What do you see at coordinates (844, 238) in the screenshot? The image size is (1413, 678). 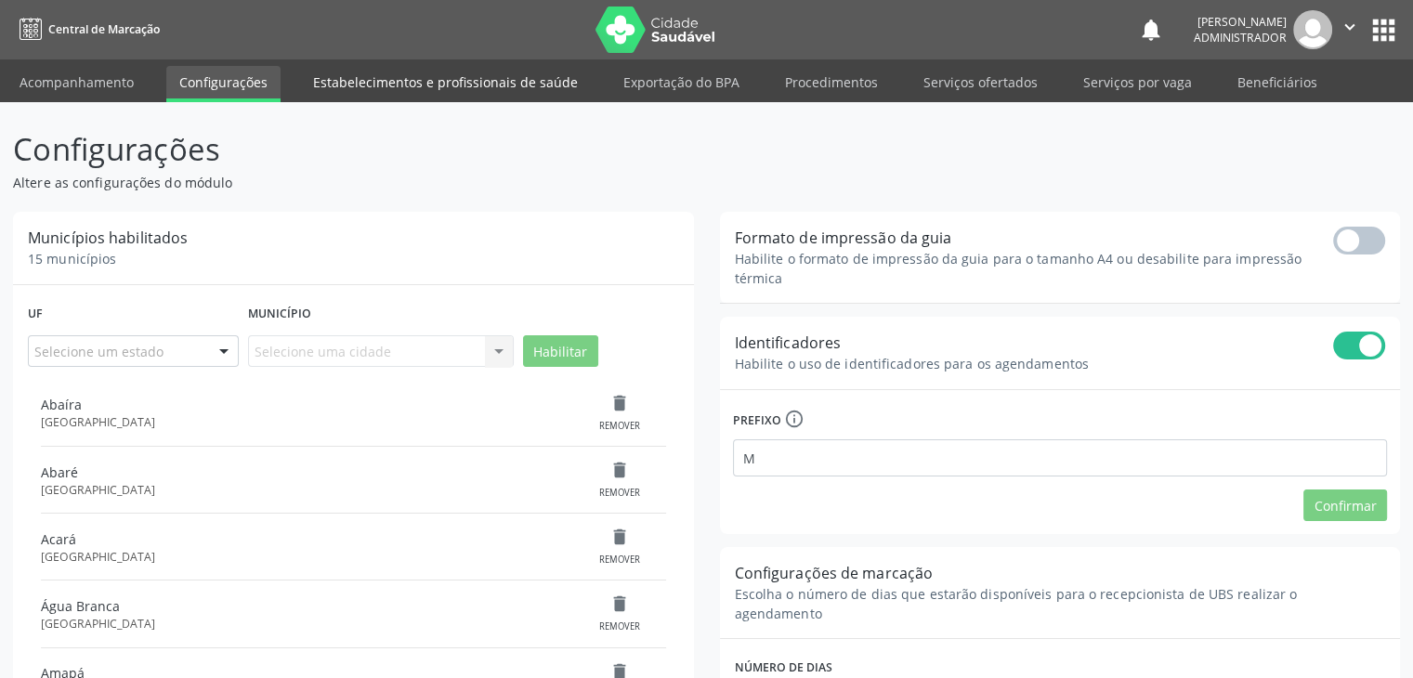 I see `span: Formato de impressão da guia` at bounding box center [844, 238].